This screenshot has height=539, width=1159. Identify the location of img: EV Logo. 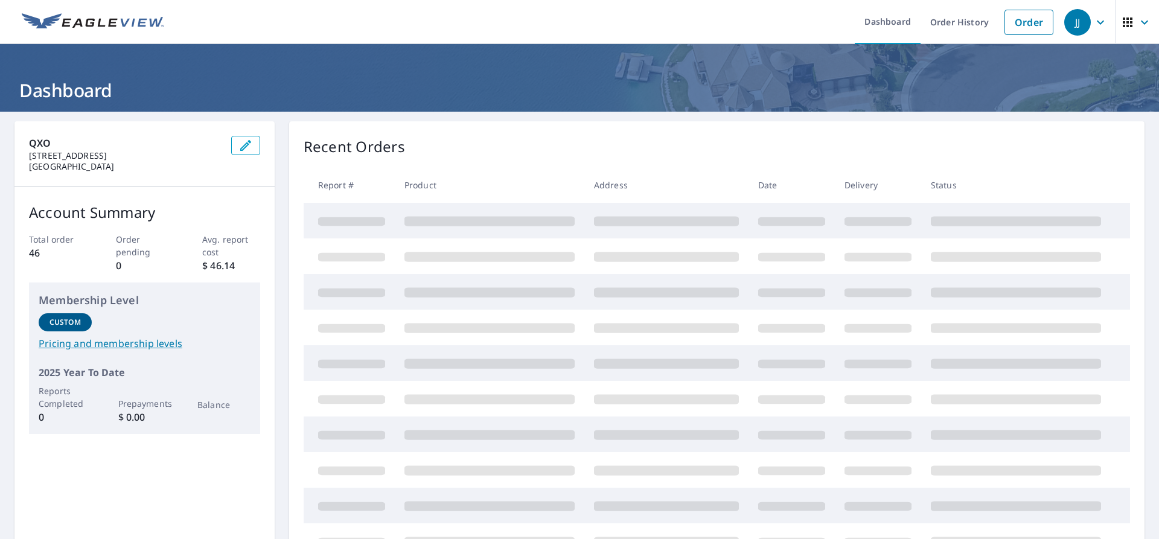
(93, 22).